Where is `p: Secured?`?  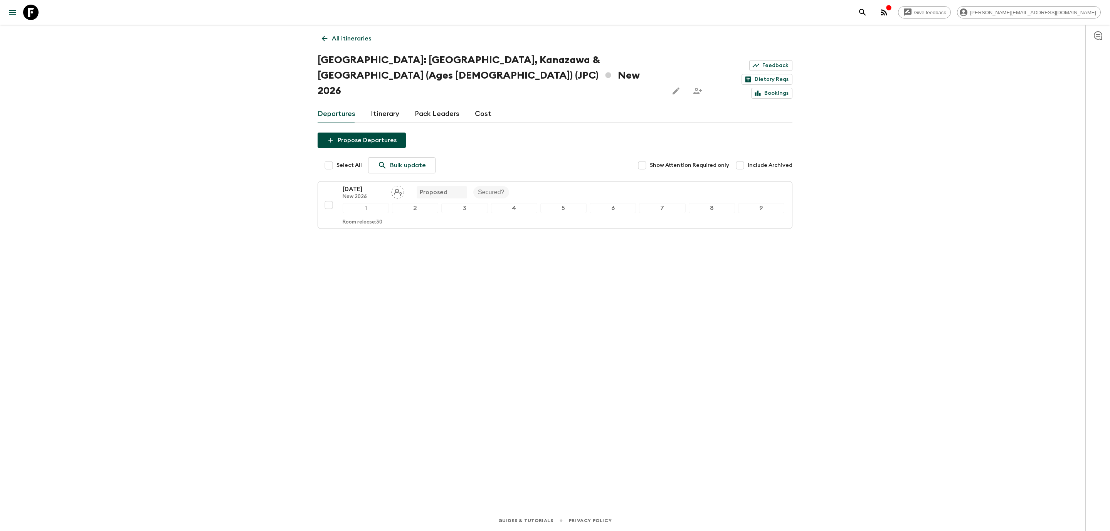 p: Secured? is located at coordinates (491, 192).